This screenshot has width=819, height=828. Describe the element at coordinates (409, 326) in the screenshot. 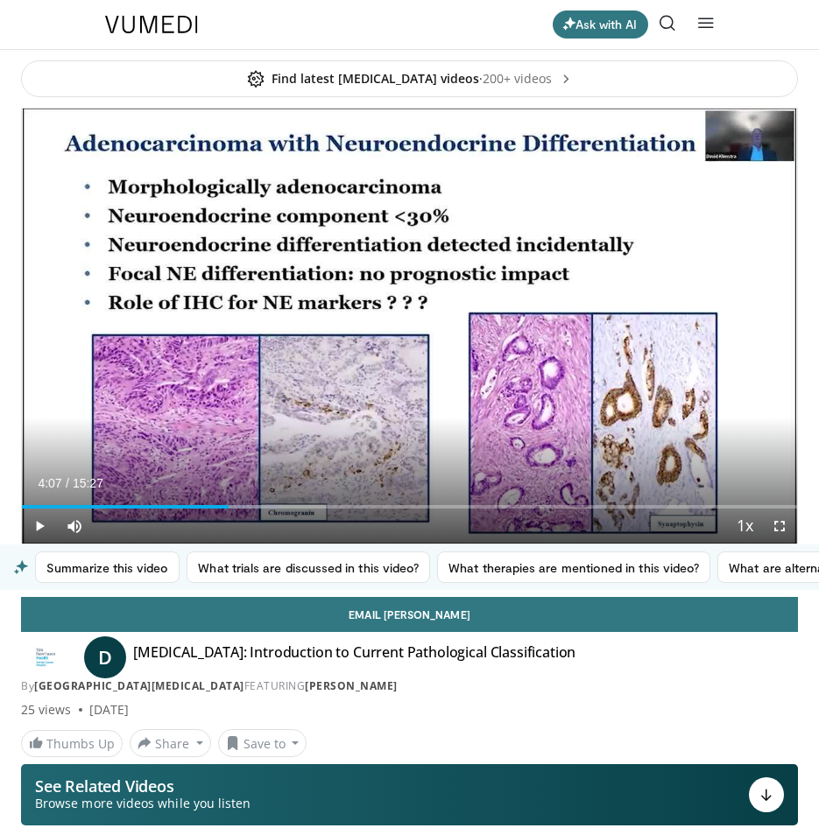

I see `video-js: Video Player` at that location.